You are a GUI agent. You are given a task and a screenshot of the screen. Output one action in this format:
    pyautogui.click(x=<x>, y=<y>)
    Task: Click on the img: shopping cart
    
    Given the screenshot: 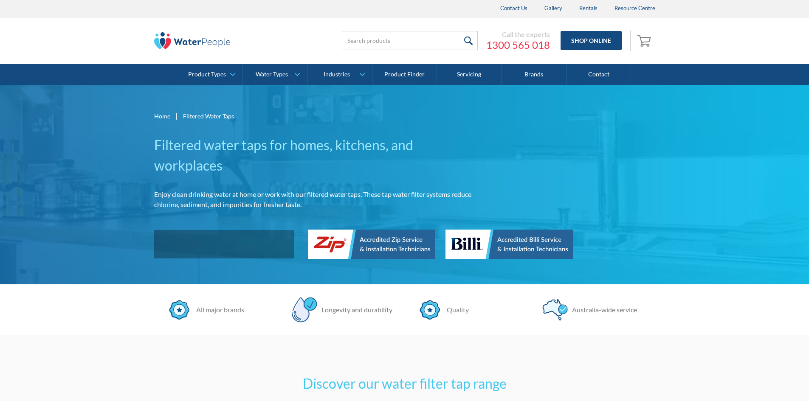 What is the action you would take?
    pyautogui.click(x=645, y=40)
    